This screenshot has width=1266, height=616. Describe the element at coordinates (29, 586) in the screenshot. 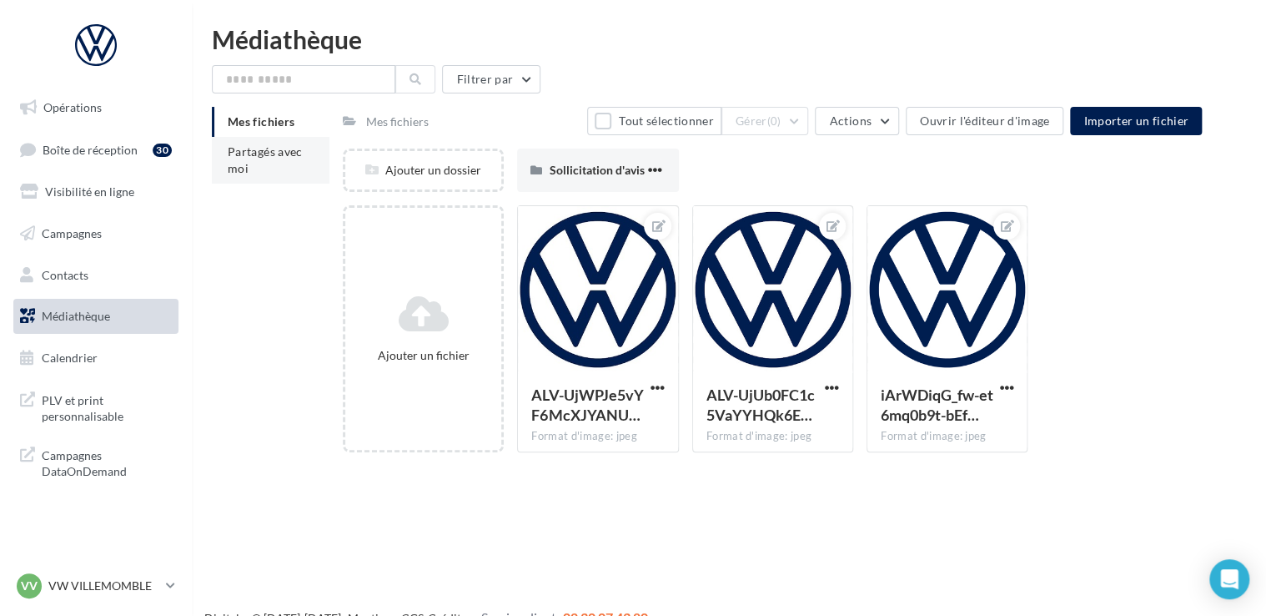

I see `span: VV` at that location.